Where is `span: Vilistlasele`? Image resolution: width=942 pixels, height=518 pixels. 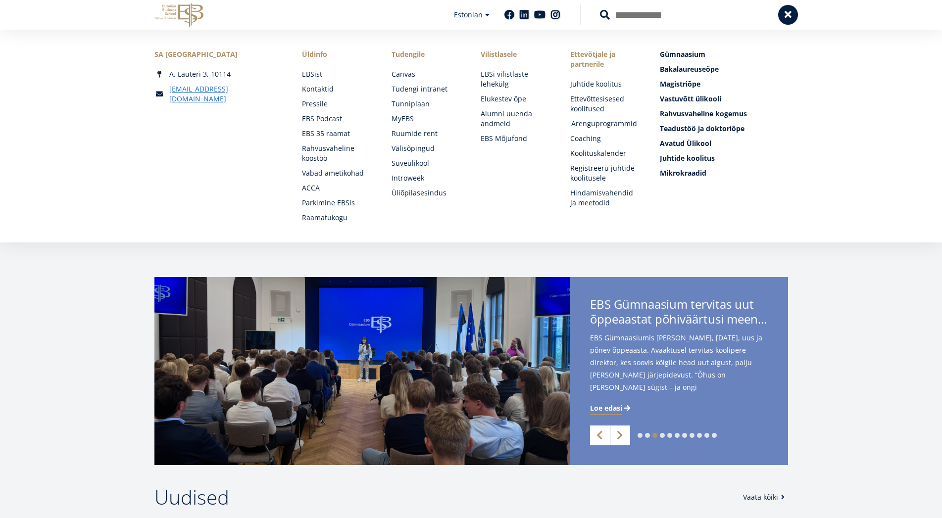 span: Vilistlasele is located at coordinates (515, 54).